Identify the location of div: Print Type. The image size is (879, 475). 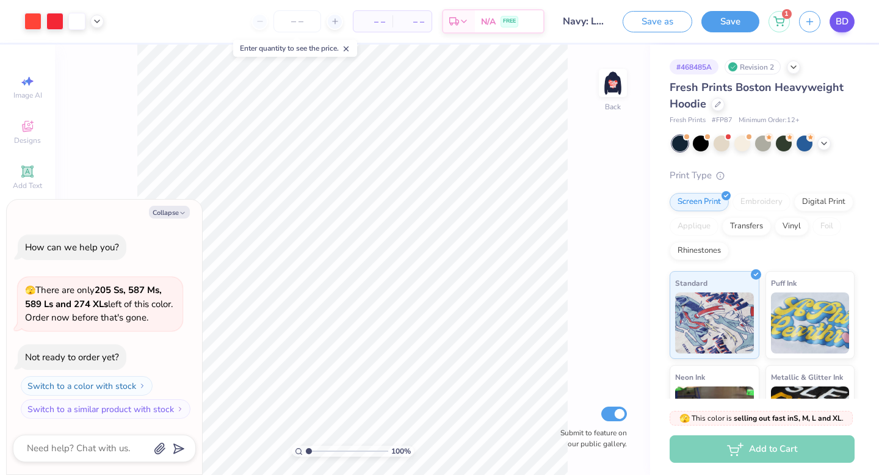
(762, 175).